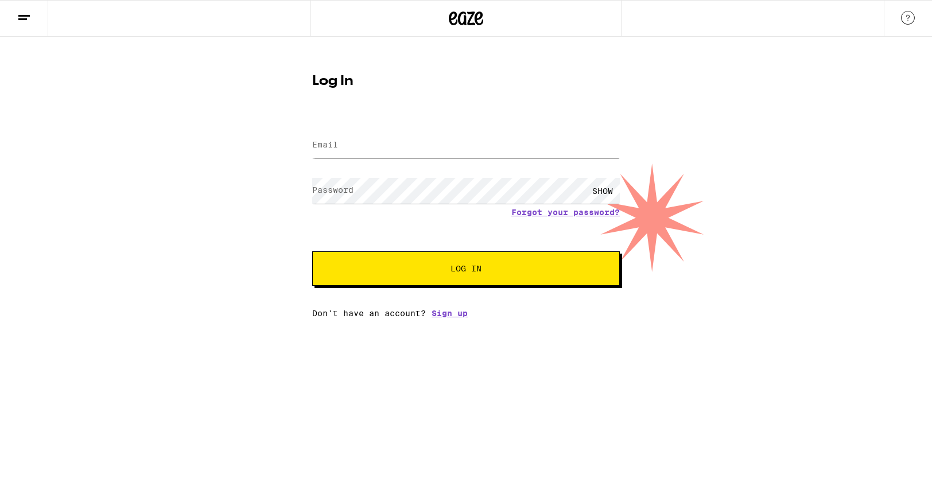 Image resolution: width=932 pixels, height=486 pixels. Describe the element at coordinates (333, 190) in the screenshot. I see `label: Password` at that location.